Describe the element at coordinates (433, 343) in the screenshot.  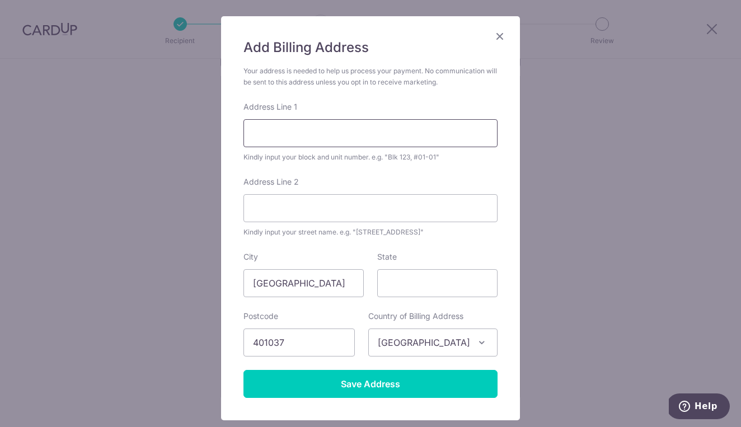
I see `span: Singapore` at that location.